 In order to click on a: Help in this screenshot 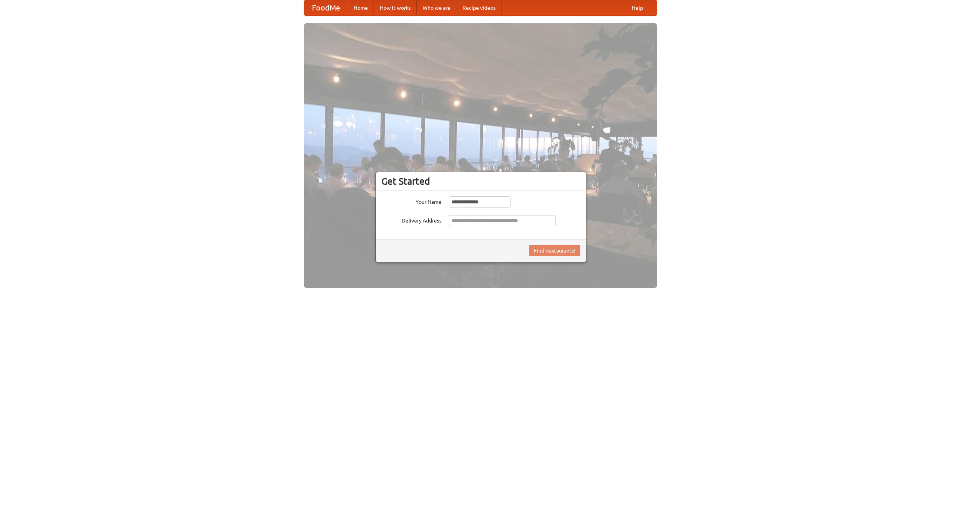, I will do `click(637, 8)`.